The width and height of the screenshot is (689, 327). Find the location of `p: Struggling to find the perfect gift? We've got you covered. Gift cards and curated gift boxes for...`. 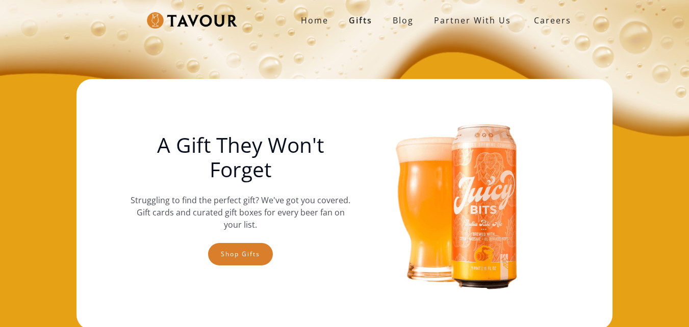

p: Struggling to find the perfect gift? We've got you covered. Gift cards and curated gift boxes for... is located at coordinates (240, 213).